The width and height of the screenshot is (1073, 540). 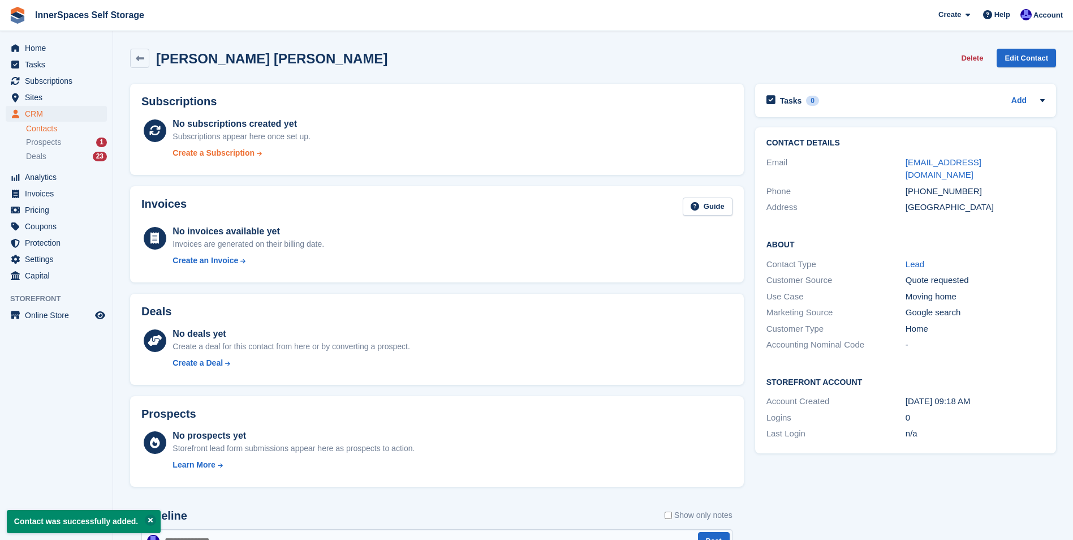 What do you see at coordinates (66, 156) in the screenshot?
I see `a: Deals 23` at bounding box center [66, 156].